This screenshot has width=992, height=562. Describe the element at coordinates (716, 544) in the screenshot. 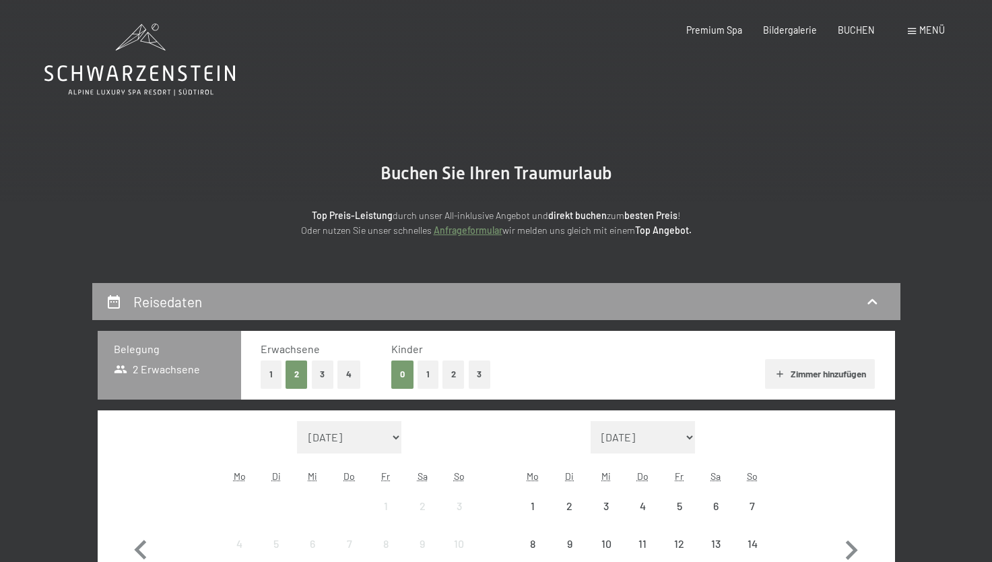

I see `div: Sat Sep 13 2025` at that location.